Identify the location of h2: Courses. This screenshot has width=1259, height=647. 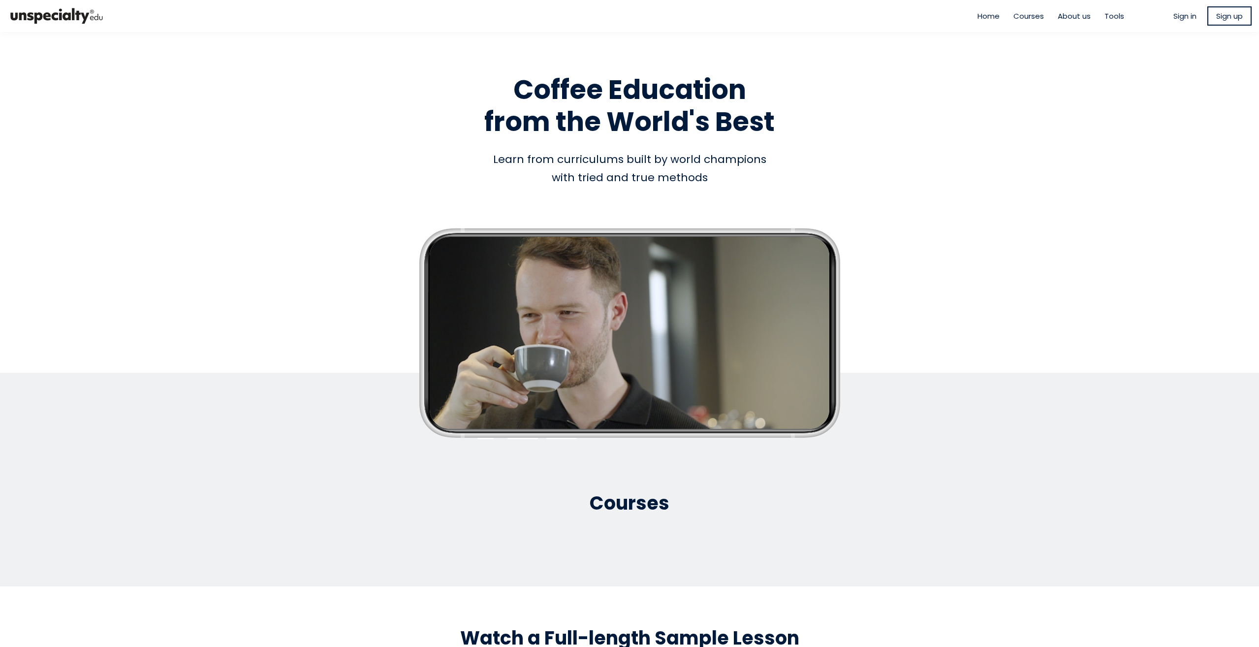
(629, 502).